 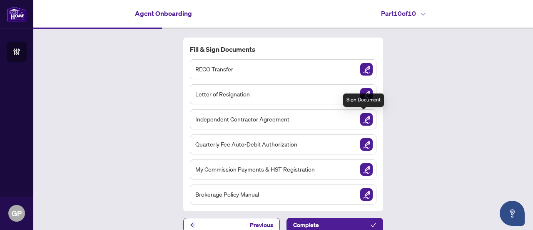 I want to click on span: Independent Contractor Agreement, so click(x=242, y=119).